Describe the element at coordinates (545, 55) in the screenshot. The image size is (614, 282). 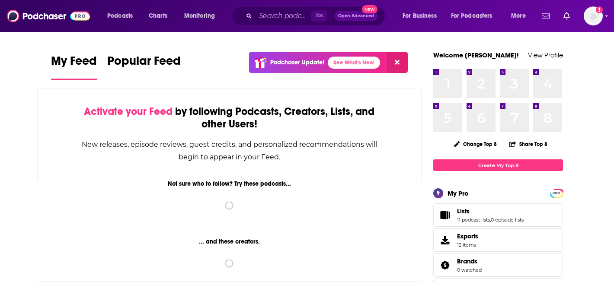
I see `a: View Profile` at that location.